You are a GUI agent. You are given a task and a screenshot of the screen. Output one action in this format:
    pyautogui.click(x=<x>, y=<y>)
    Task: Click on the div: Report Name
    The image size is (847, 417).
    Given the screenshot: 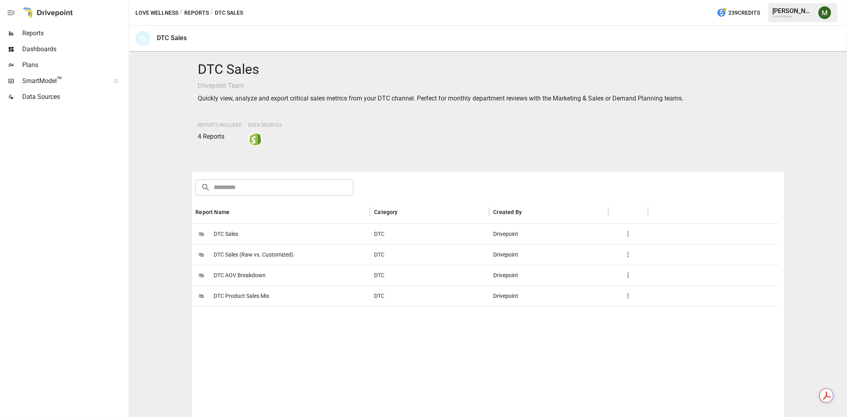 What is the action you would take?
    pyautogui.click(x=213, y=212)
    